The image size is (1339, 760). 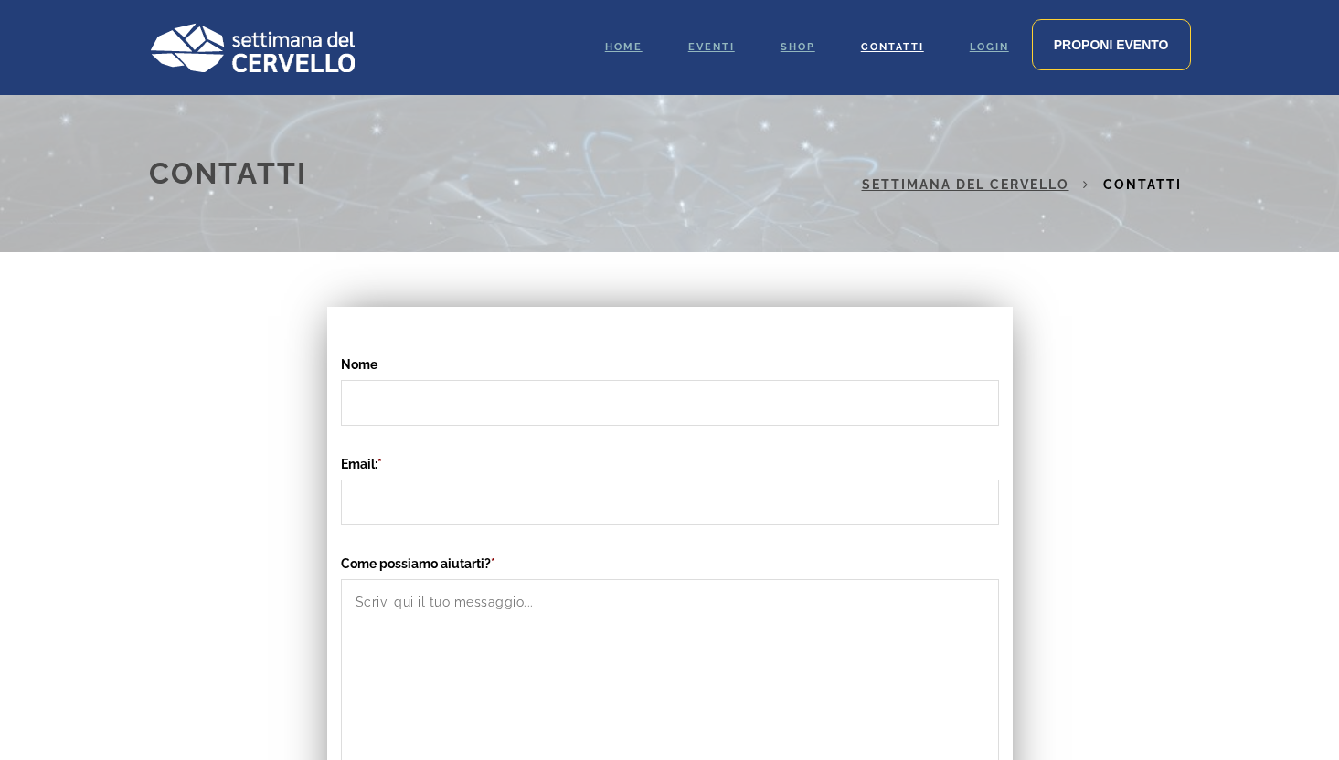 What do you see at coordinates (1111, 45) in the screenshot?
I see `a: Proponi evento` at bounding box center [1111, 45].